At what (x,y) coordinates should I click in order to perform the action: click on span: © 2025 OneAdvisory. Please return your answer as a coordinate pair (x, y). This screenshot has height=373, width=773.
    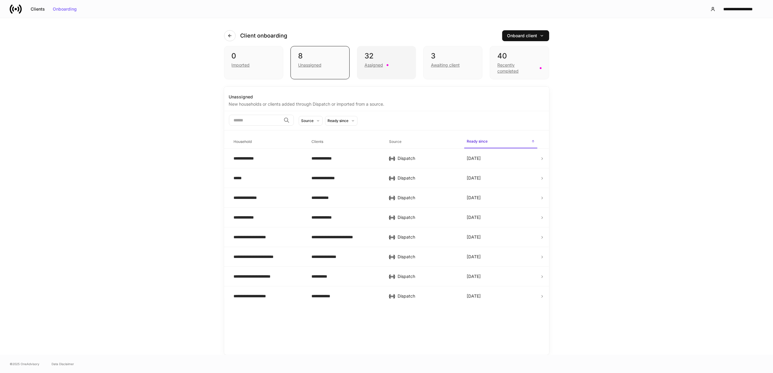
    Looking at the image, I should click on (25, 364).